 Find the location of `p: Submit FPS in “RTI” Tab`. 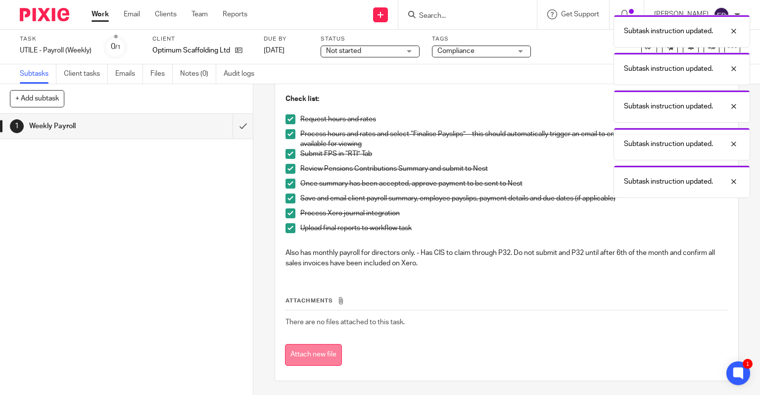

p: Submit FPS in “RTI” Tab is located at coordinates (514, 154).